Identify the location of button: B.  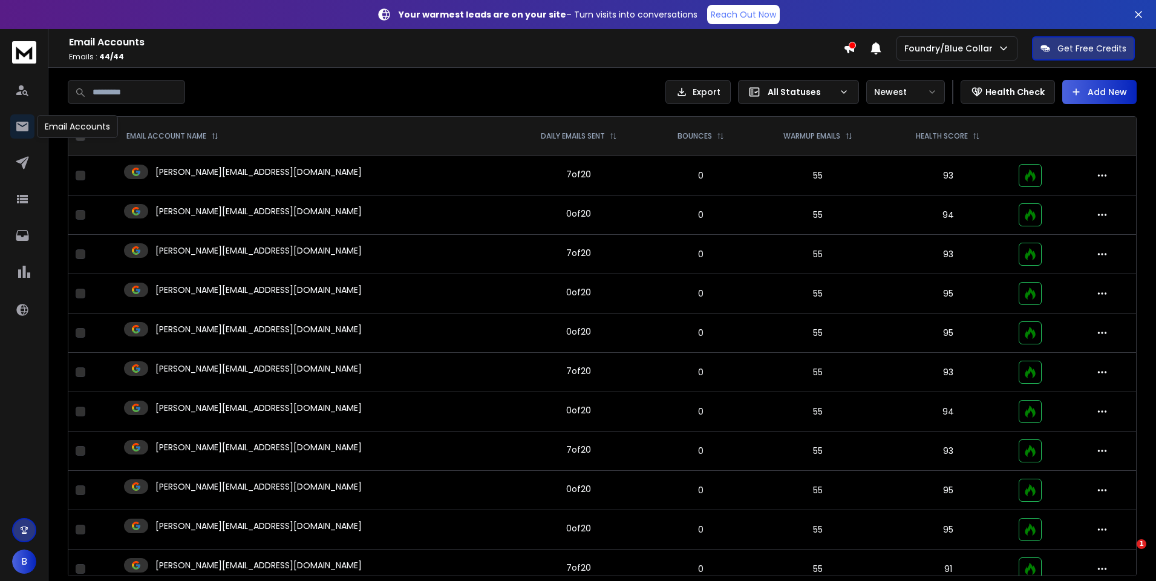
(24, 561).